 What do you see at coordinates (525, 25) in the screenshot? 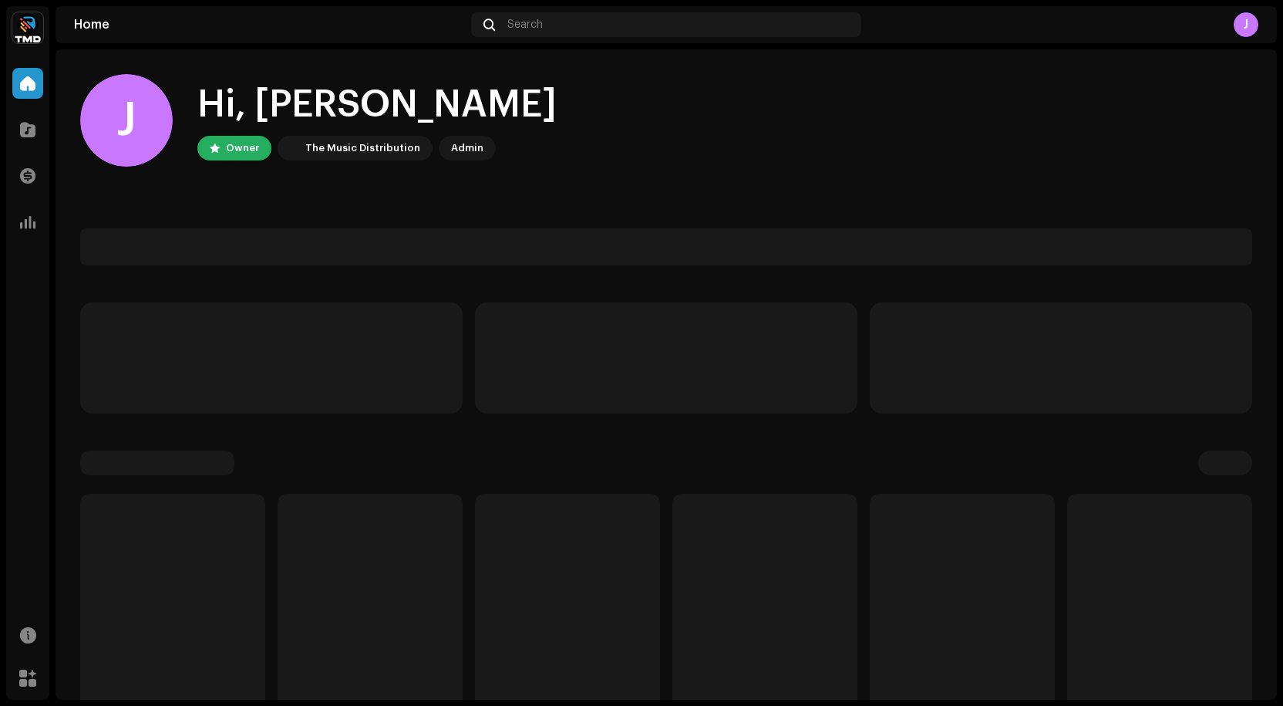
I see `span: Search` at bounding box center [525, 25].